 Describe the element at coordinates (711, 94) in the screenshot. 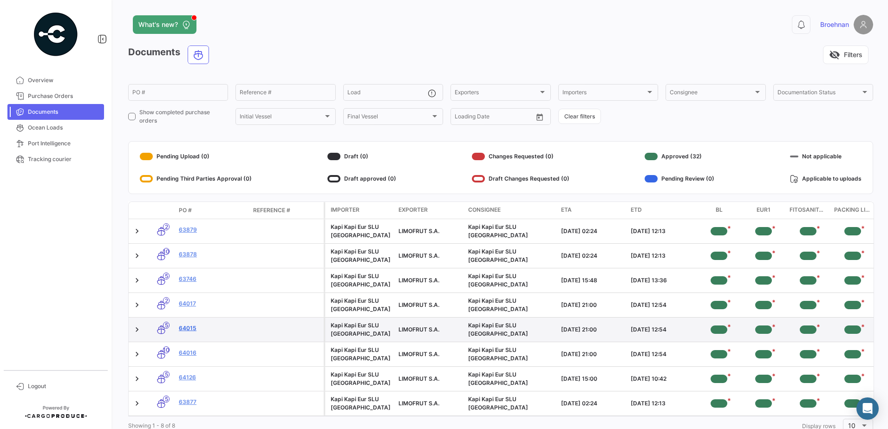

I see `span: Consignee` at that location.